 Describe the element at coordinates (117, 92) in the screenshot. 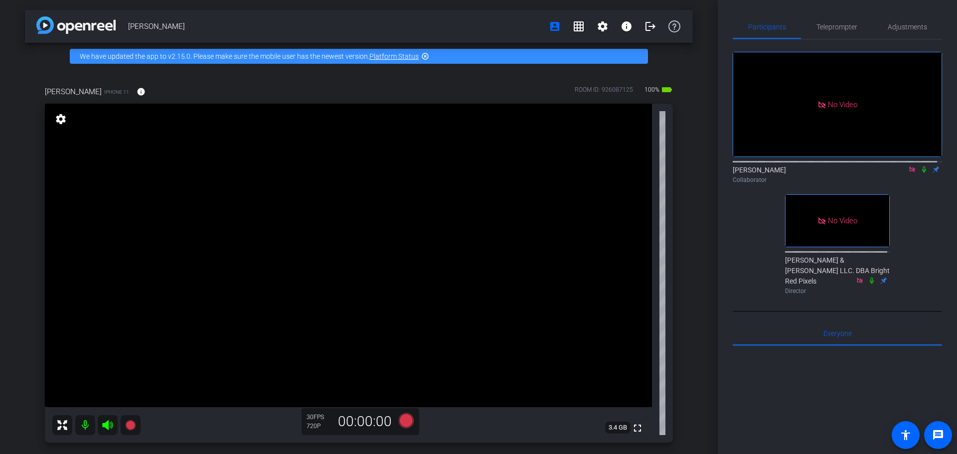

I see `span: iPhone 11` at that location.